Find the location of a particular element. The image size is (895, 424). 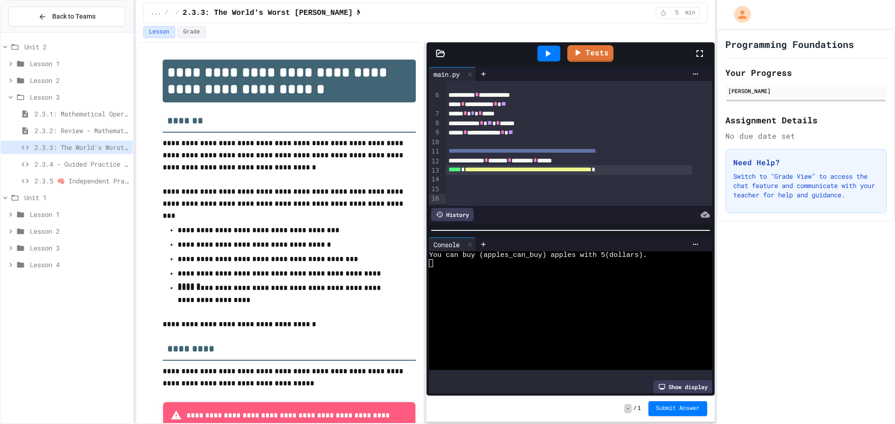

span: 2.3.5 🧠 Independent Practice is located at coordinates (82, 181).